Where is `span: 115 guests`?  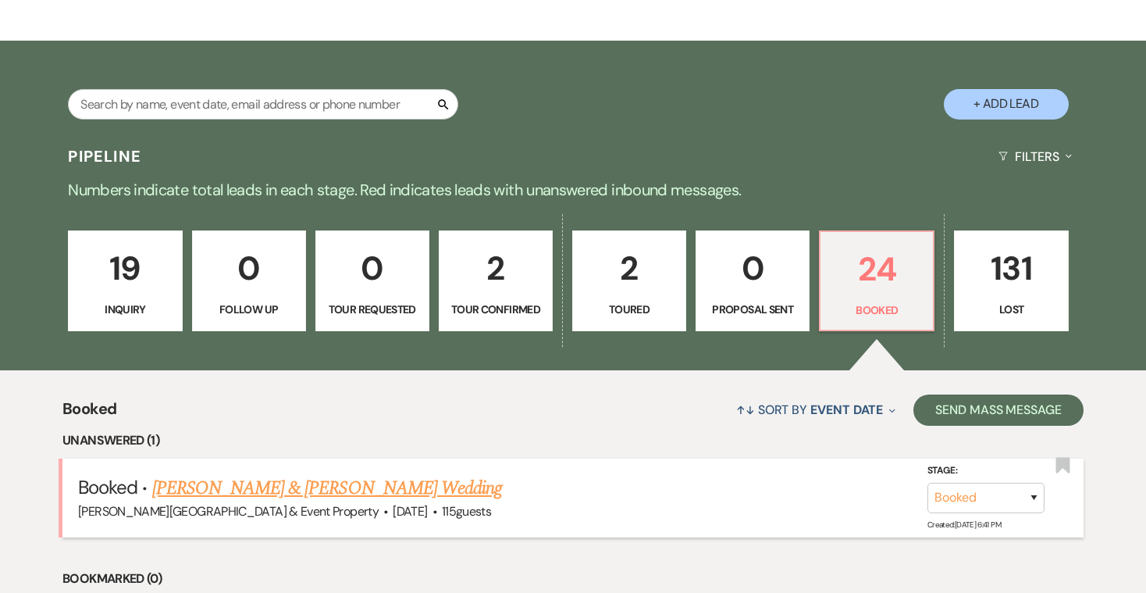 span: 115 guests is located at coordinates (466, 511).